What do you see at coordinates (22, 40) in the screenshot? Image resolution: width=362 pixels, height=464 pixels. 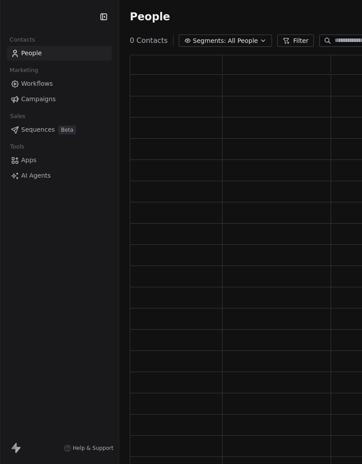 I see `span: Contacts` at bounding box center [22, 40].